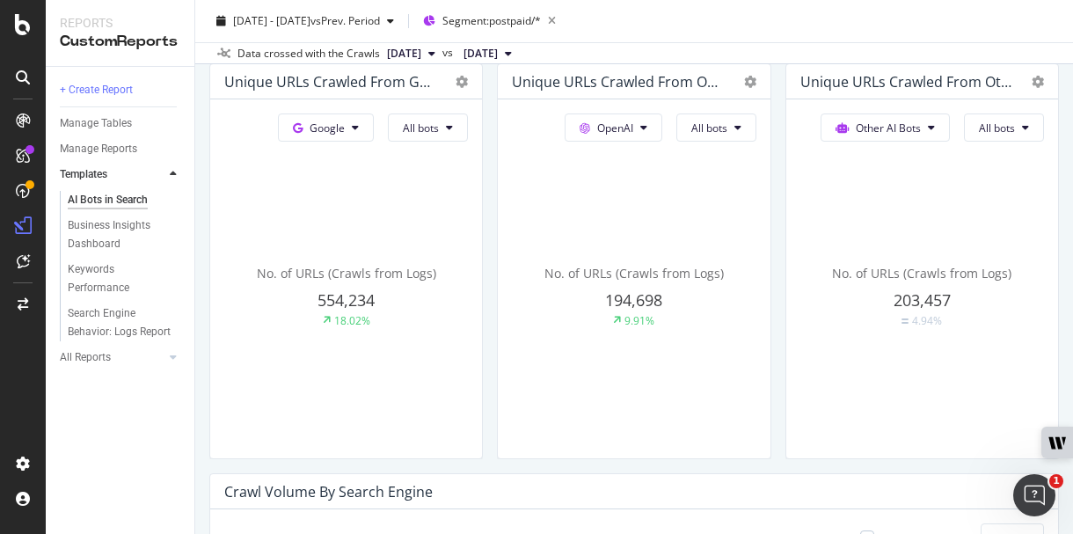 The height and width of the screenshot is (534, 1073). Describe the element at coordinates (120, 123) in the screenshot. I see `a: Manage Tables` at that location.